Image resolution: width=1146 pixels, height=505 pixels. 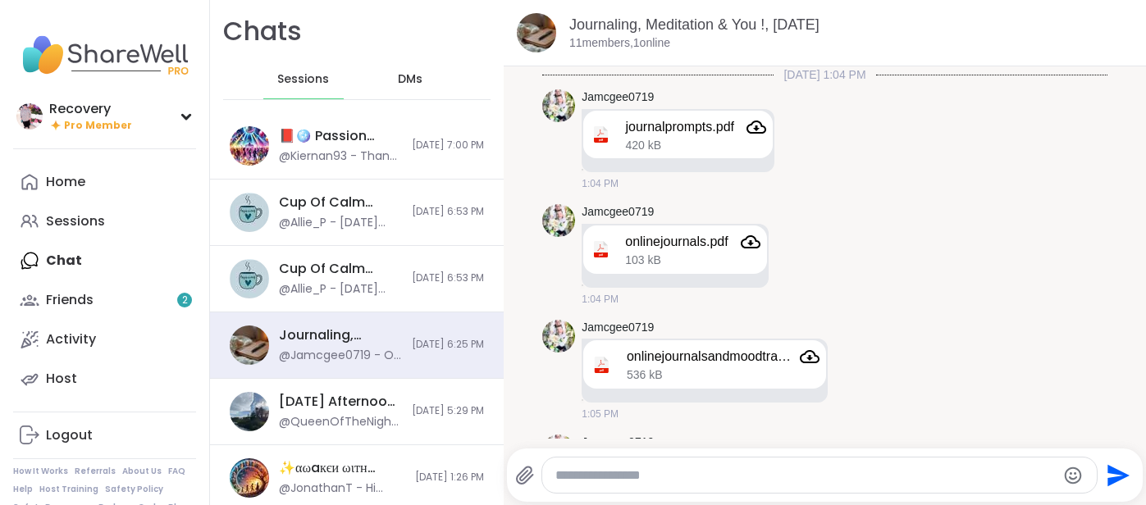 What do you see at coordinates (249, 279) in the screenshot?
I see `img: Cup Of Calm Cafe, Aug 10` at bounding box center [249, 279].